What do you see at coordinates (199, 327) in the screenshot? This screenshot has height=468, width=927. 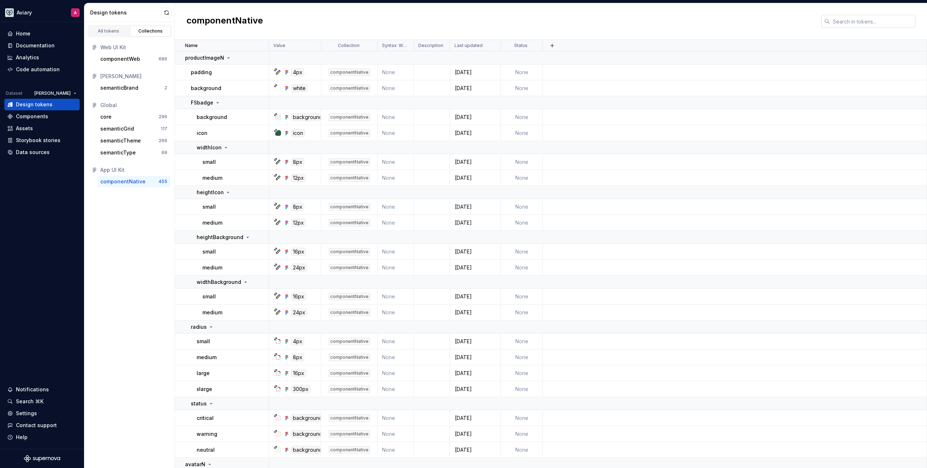 I see `p: radius` at bounding box center [199, 327].